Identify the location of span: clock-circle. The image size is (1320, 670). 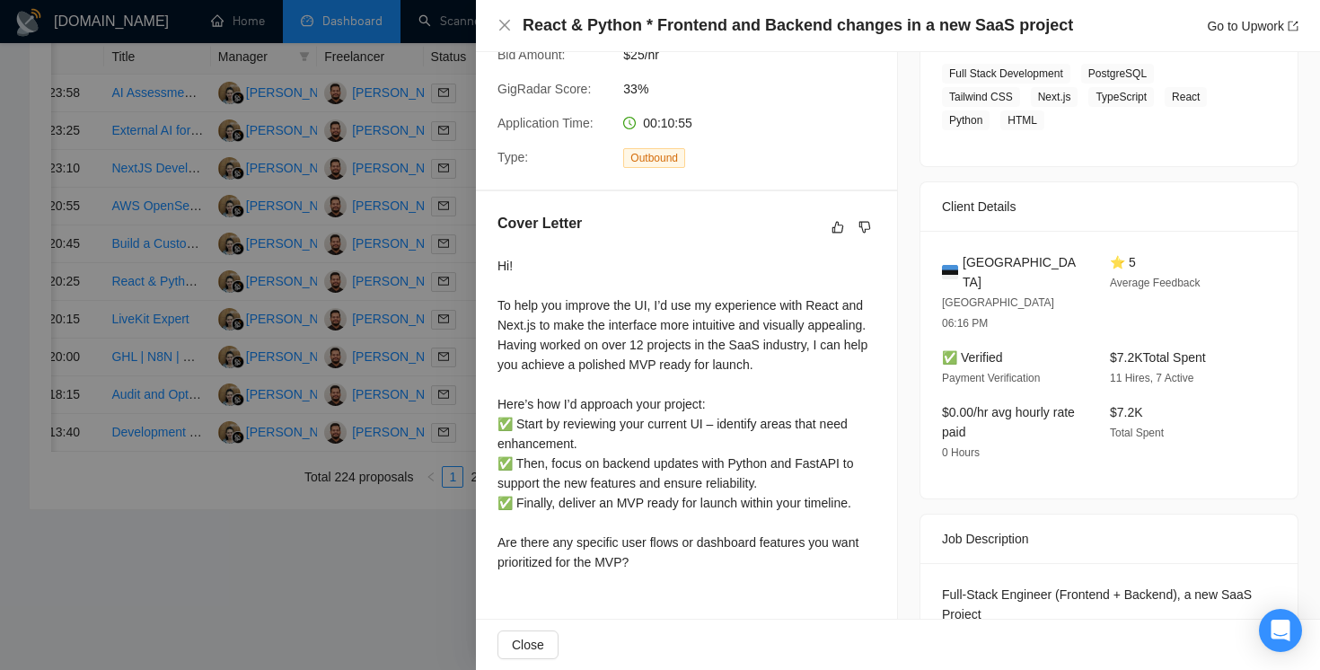
(630, 123).